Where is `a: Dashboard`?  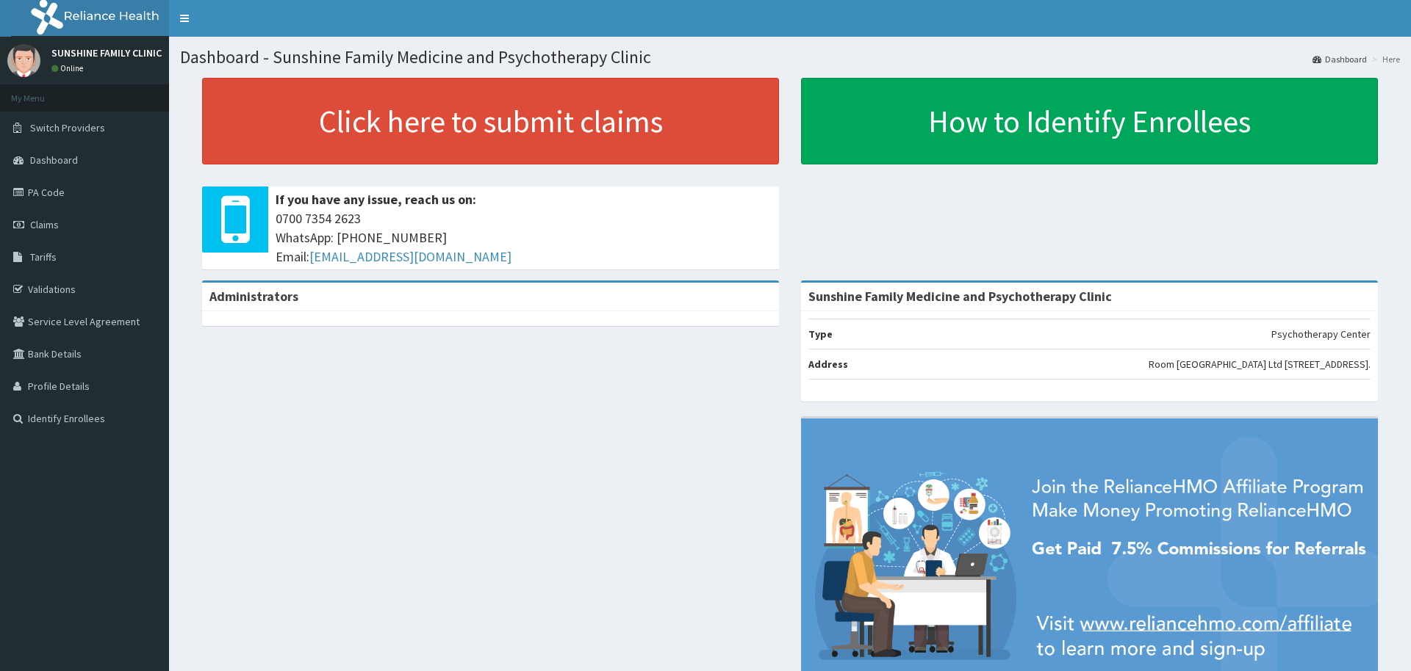 a: Dashboard is located at coordinates (1339, 59).